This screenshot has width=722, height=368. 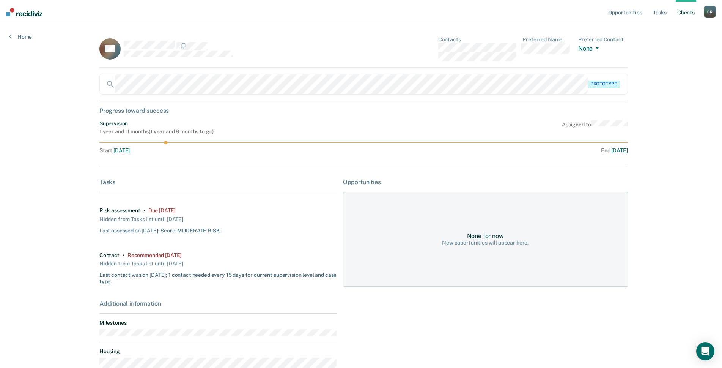 I want to click on div: Due 10 days ago, so click(x=162, y=210).